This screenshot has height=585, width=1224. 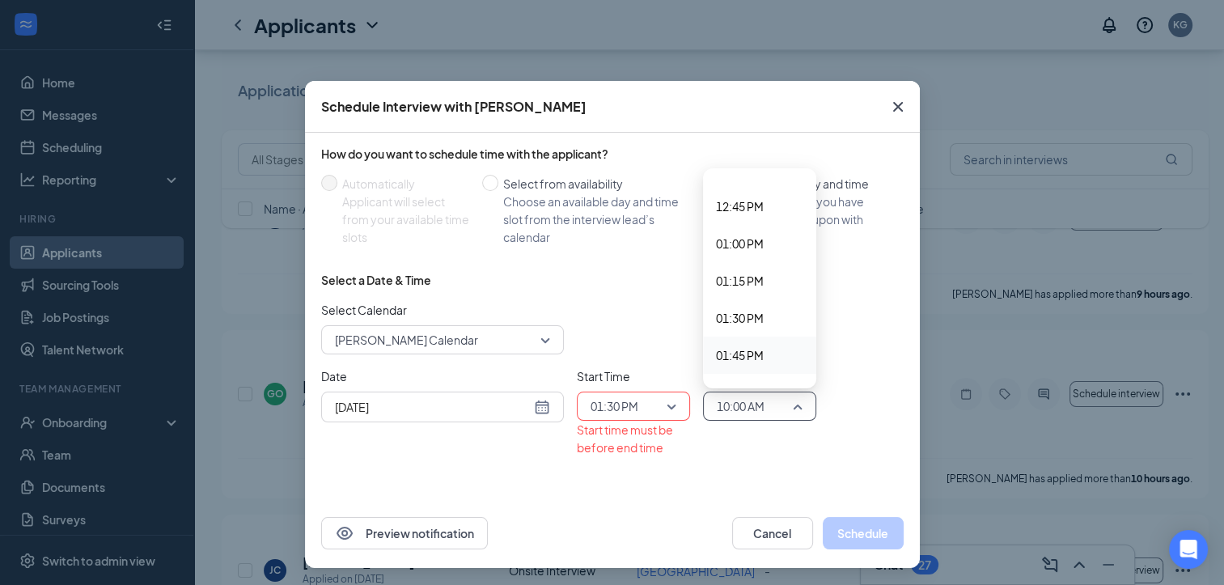 What do you see at coordinates (739, 355) in the screenshot?
I see `span: 01:45 PM` at bounding box center [739, 355].